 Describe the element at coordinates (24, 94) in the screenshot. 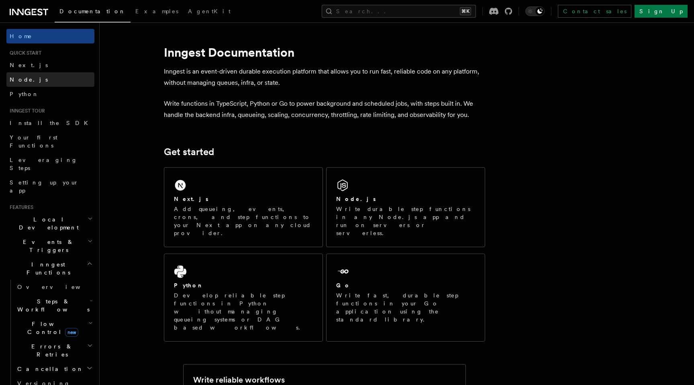

I see `span: Python` at that location.